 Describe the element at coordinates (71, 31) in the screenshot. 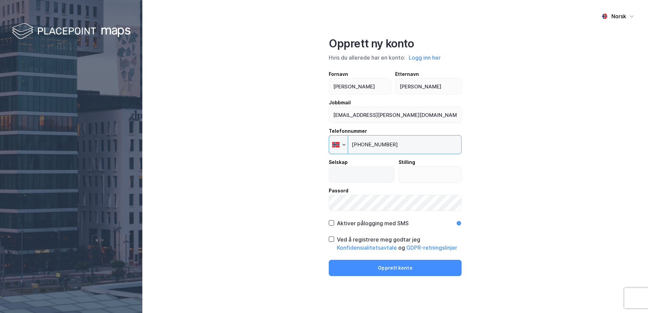

I see `img: logo-white.f07954bde2210d2a523dddb988cd2aa7.svg` at that location.